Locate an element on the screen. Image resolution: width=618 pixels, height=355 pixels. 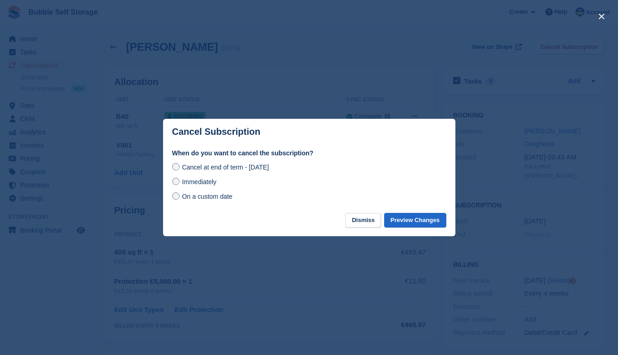
label: When do you want to cancel the subscription? is located at coordinates (309, 153).